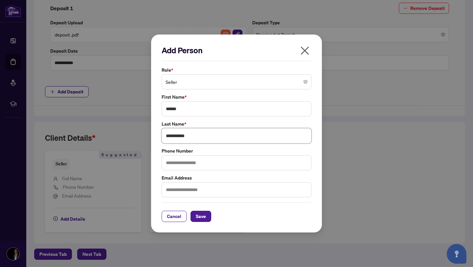 The height and width of the screenshot is (267, 473). I want to click on label: First Name, so click(236, 97).